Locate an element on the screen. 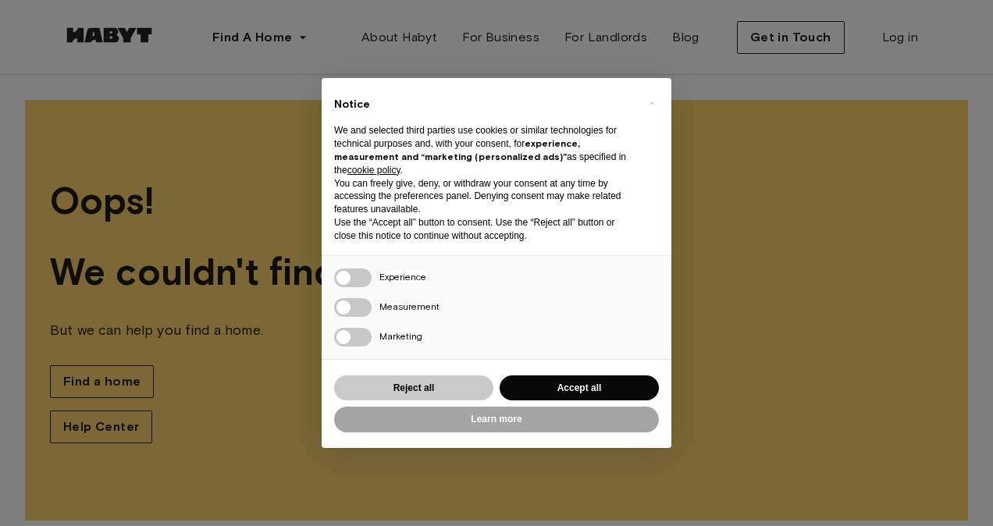 This screenshot has width=993, height=526. a: cookie policy is located at coordinates (374, 170).